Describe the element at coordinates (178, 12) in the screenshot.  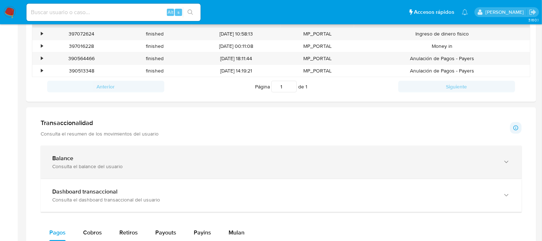
I see `span: s` at that location.